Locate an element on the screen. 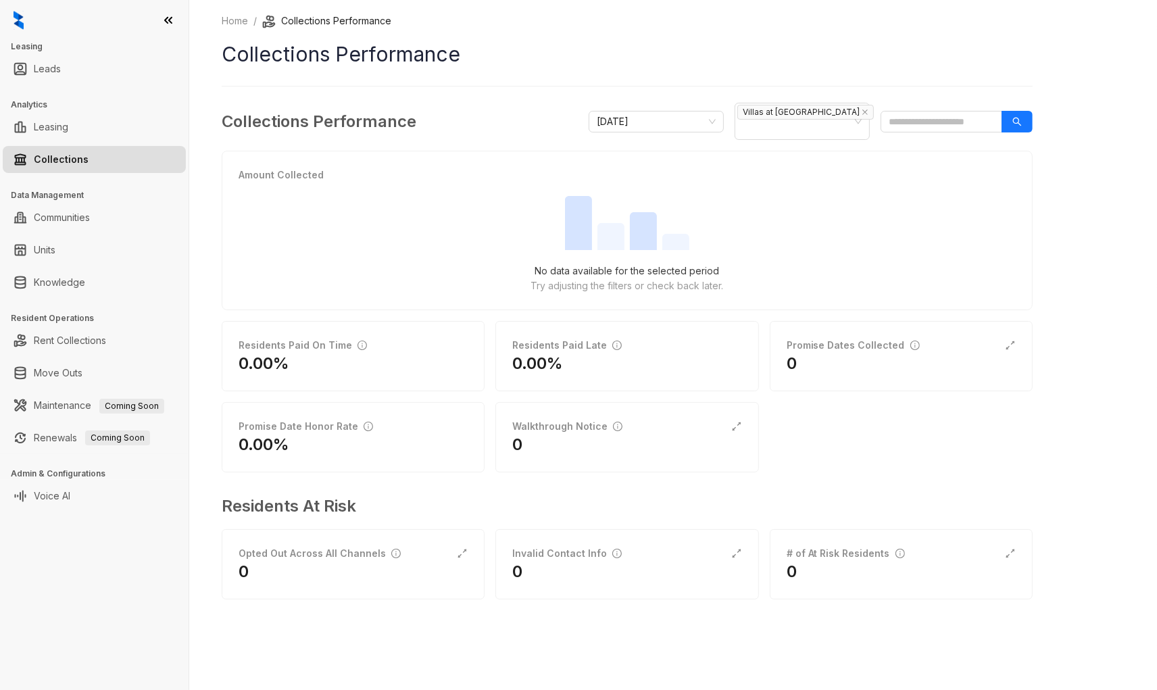  a: Knowledge is located at coordinates (59, 283).